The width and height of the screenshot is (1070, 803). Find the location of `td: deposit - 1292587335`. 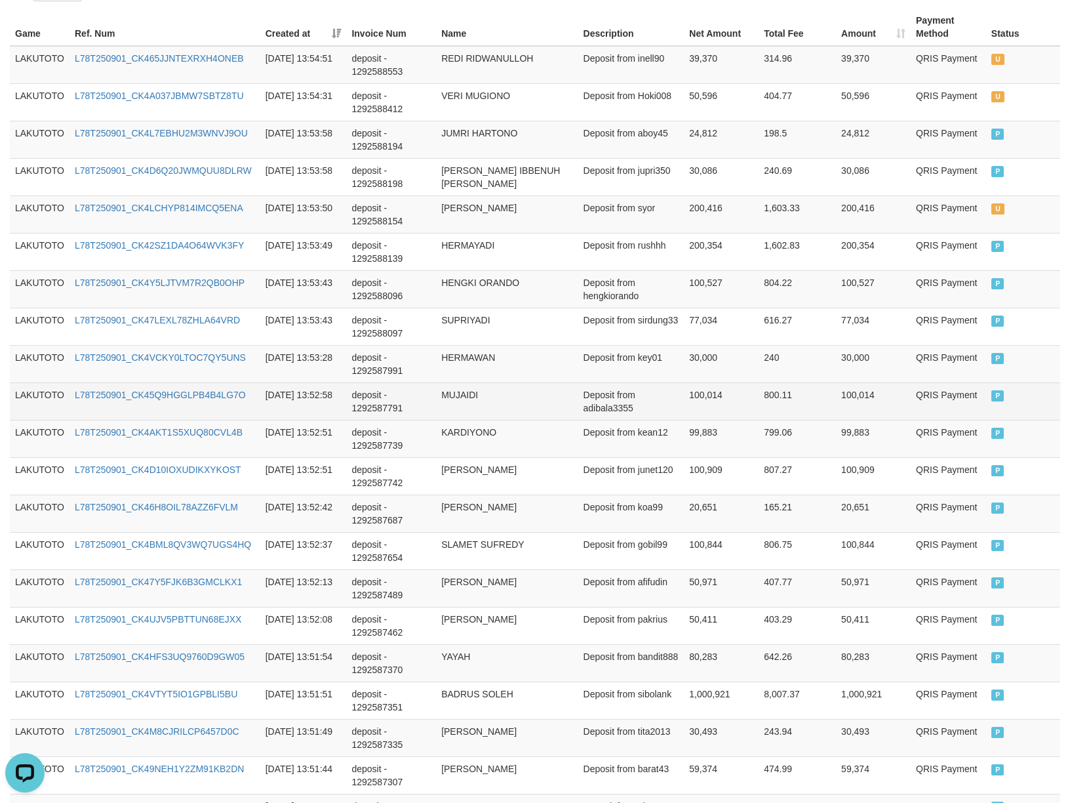

td: deposit - 1292587335 is located at coordinates (391, 737).